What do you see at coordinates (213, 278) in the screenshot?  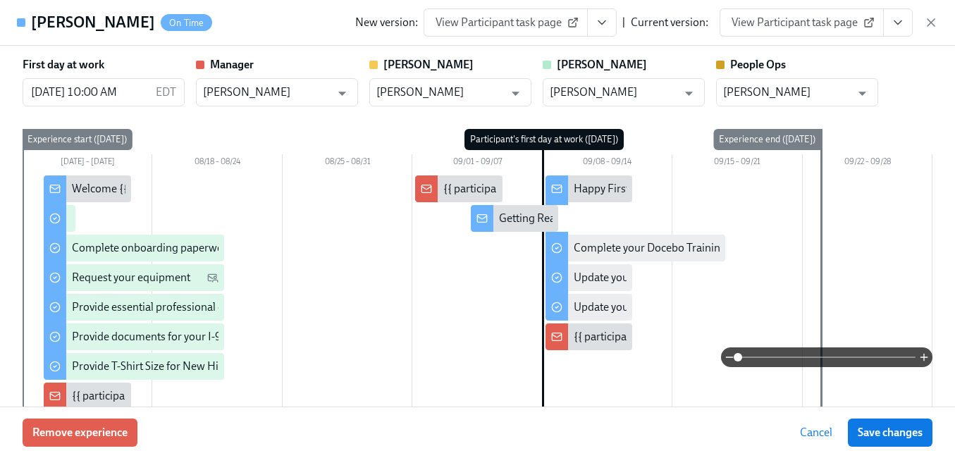 I see `svg: Personal Email` at bounding box center [213, 278].